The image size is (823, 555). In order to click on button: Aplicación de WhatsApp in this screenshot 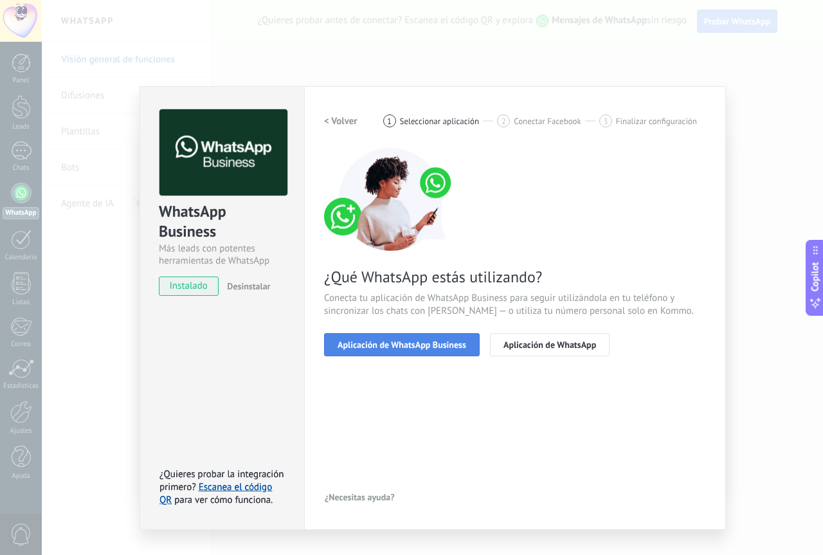, I will do `click(549, 344)`.